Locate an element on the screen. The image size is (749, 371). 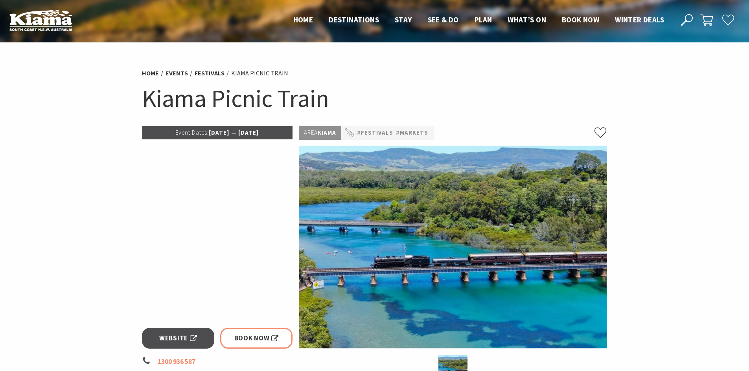
span: Stay is located at coordinates (403, 20).